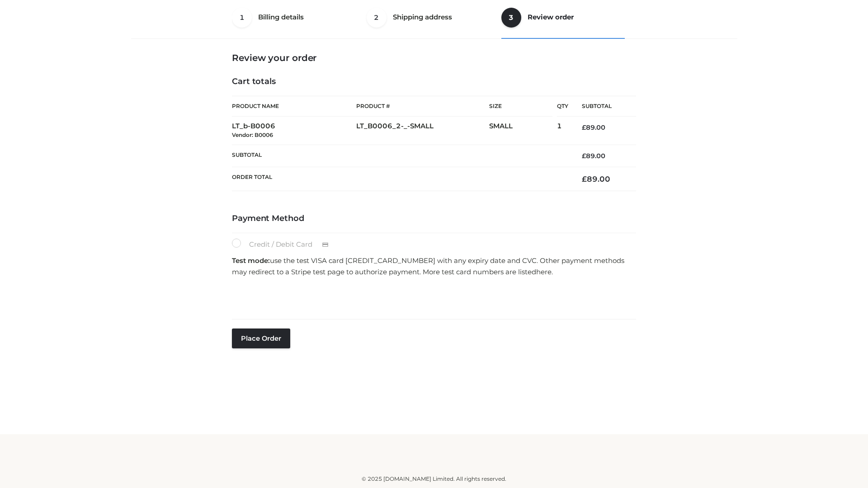  What do you see at coordinates (434, 82) in the screenshot?
I see `h4: Cart totals` at bounding box center [434, 82].